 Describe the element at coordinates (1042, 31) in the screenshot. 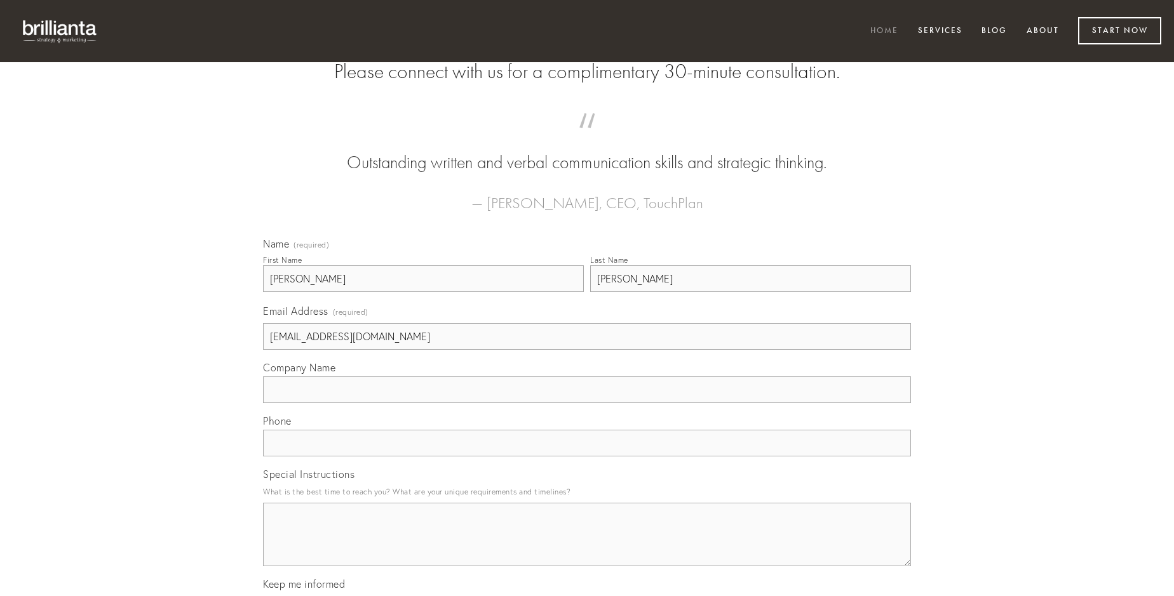

I see `a: About` at that location.